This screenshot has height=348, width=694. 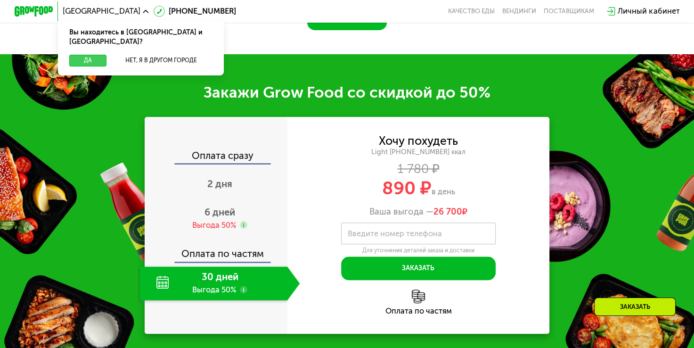 I want to click on span: 6 дней, so click(x=219, y=212).